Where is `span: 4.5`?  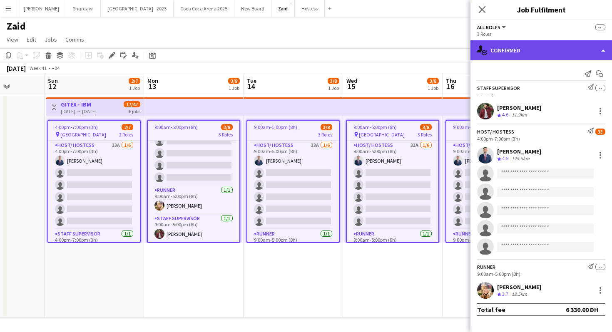 span: 4.5 is located at coordinates (505, 158).